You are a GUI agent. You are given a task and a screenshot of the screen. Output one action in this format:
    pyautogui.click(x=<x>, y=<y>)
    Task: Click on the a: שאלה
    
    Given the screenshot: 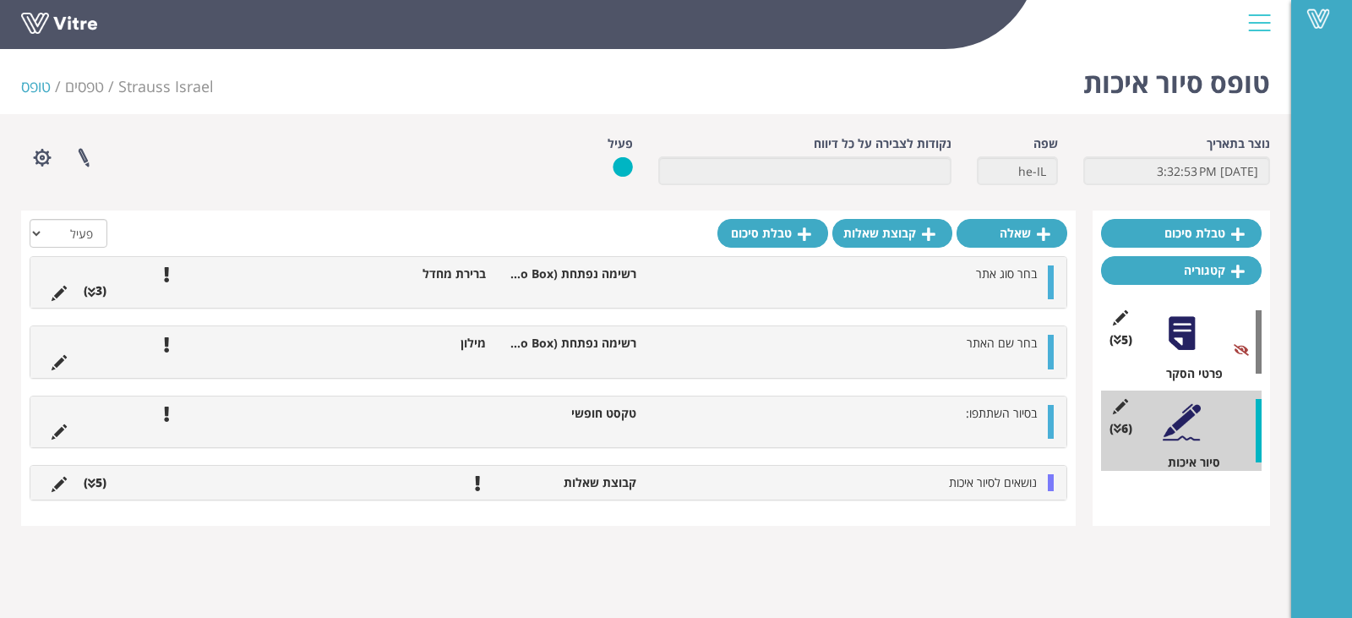 What is the action you would take?
    pyautogui.click(x=1011, y=233)
    